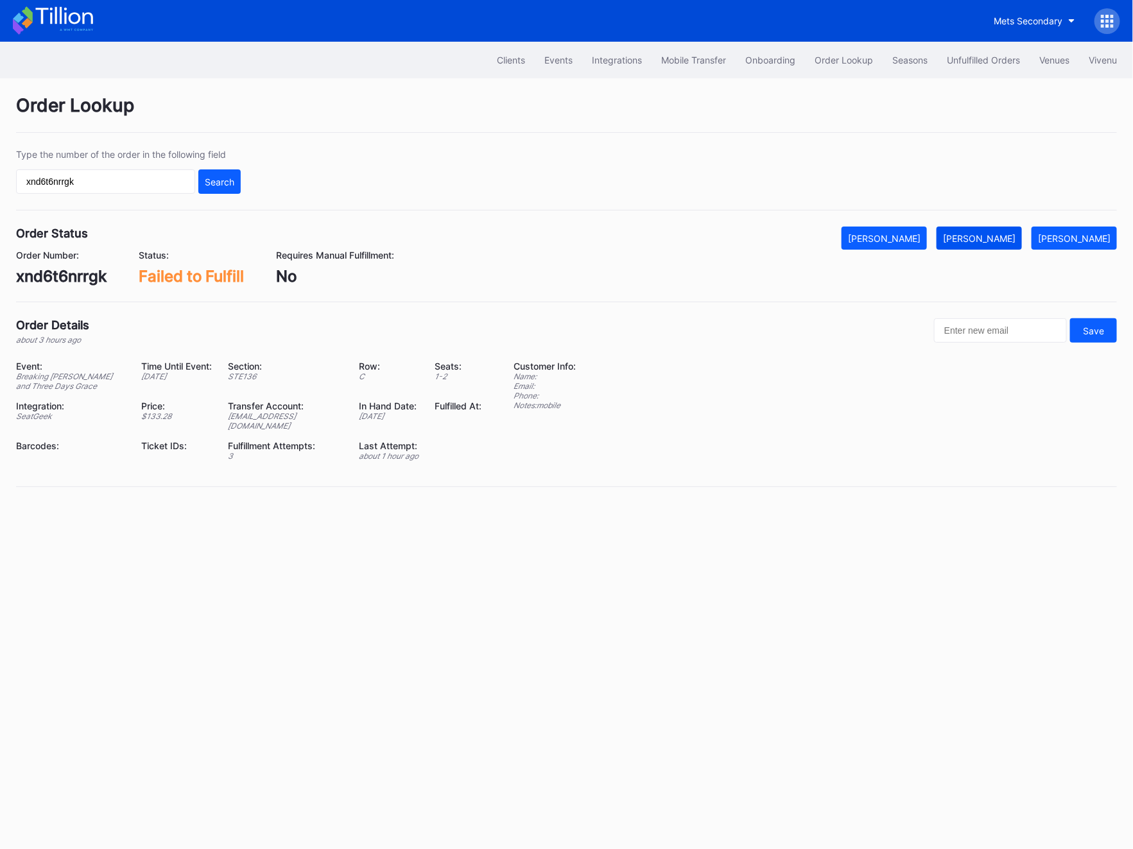 This screenshot has height=849, width=1133. Describe the element at coordinates (285, 366) in the screenshot. I see `div: Section:` at that location.